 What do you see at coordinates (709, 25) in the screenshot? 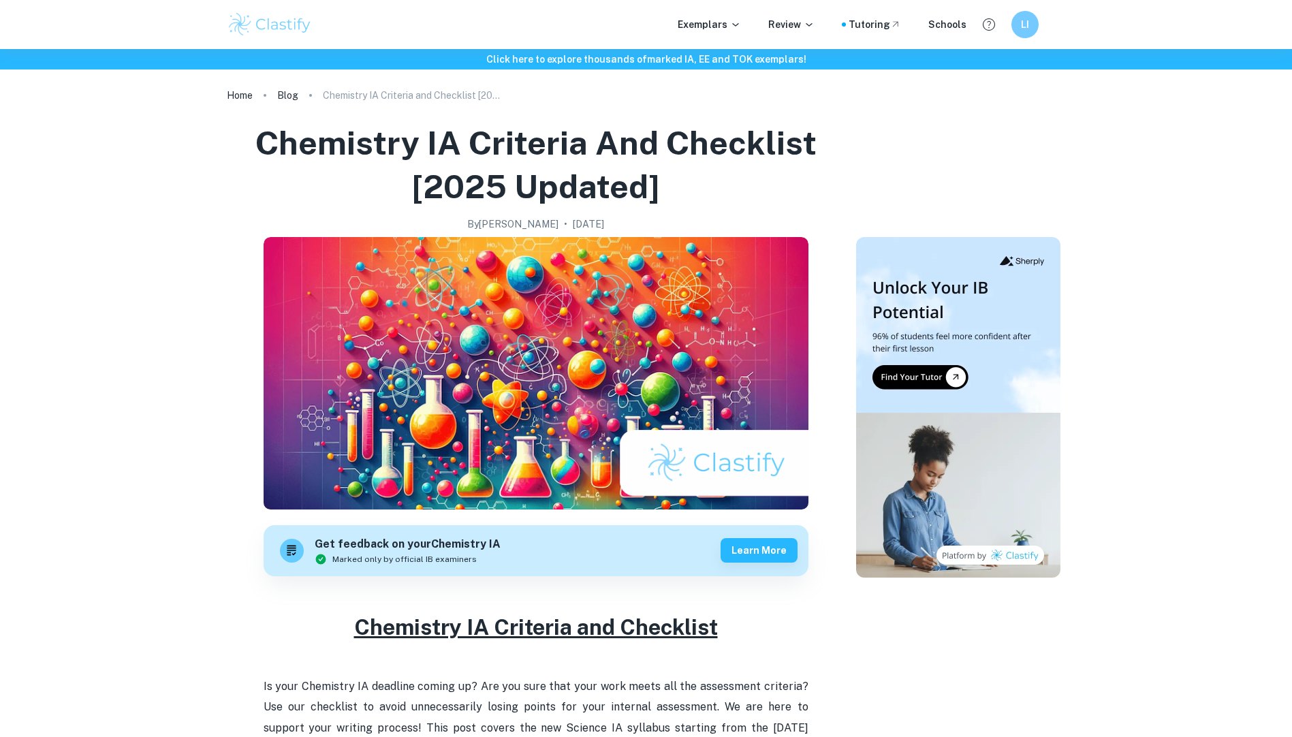
I see `p: Exemplars` at bounding box center [709, 25].